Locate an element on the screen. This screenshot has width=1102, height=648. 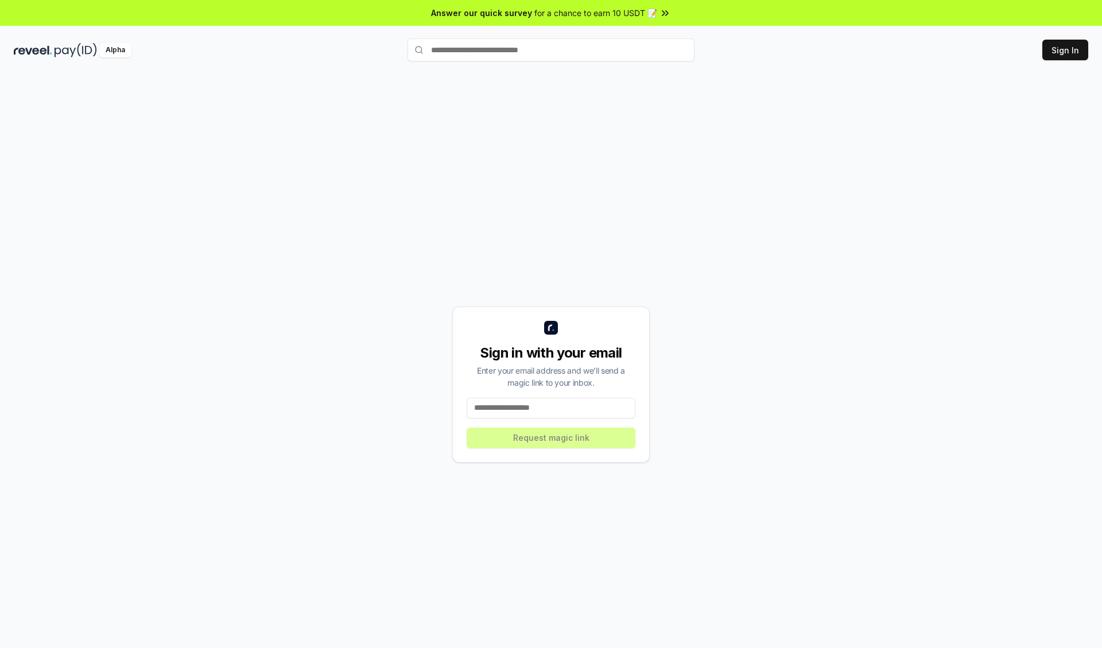
span: Answer our quick survey is located at coordinates (482, 13).